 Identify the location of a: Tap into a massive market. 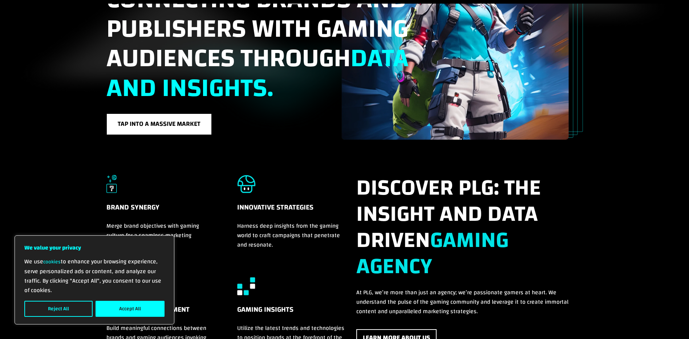
(159, 124).